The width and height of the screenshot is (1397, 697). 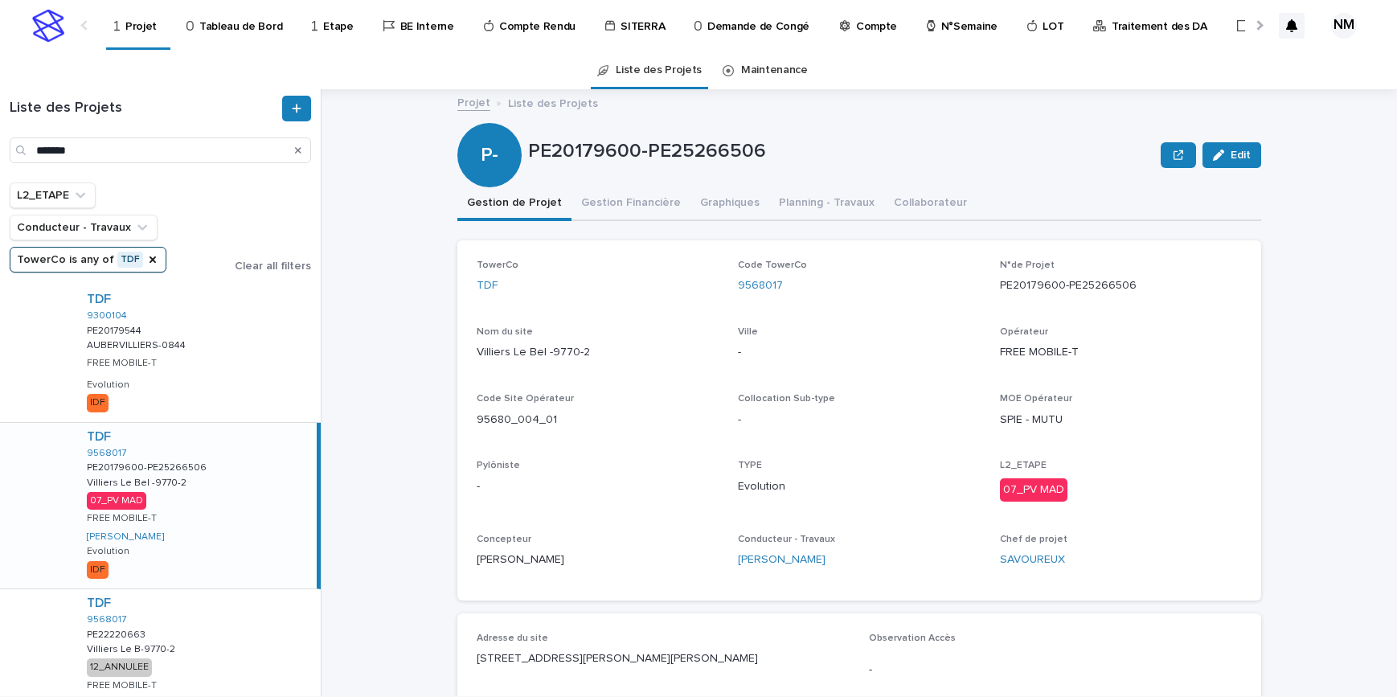 I want to click on span: TowerCo, so click(x=497, y=265).